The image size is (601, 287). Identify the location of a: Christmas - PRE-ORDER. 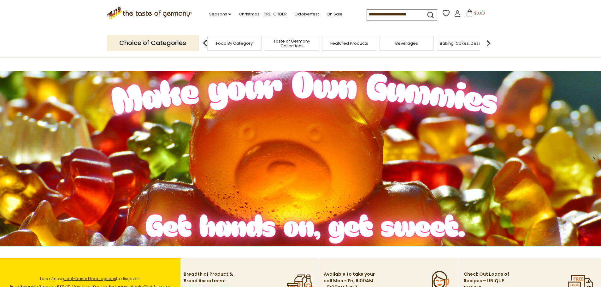
(263, 14).